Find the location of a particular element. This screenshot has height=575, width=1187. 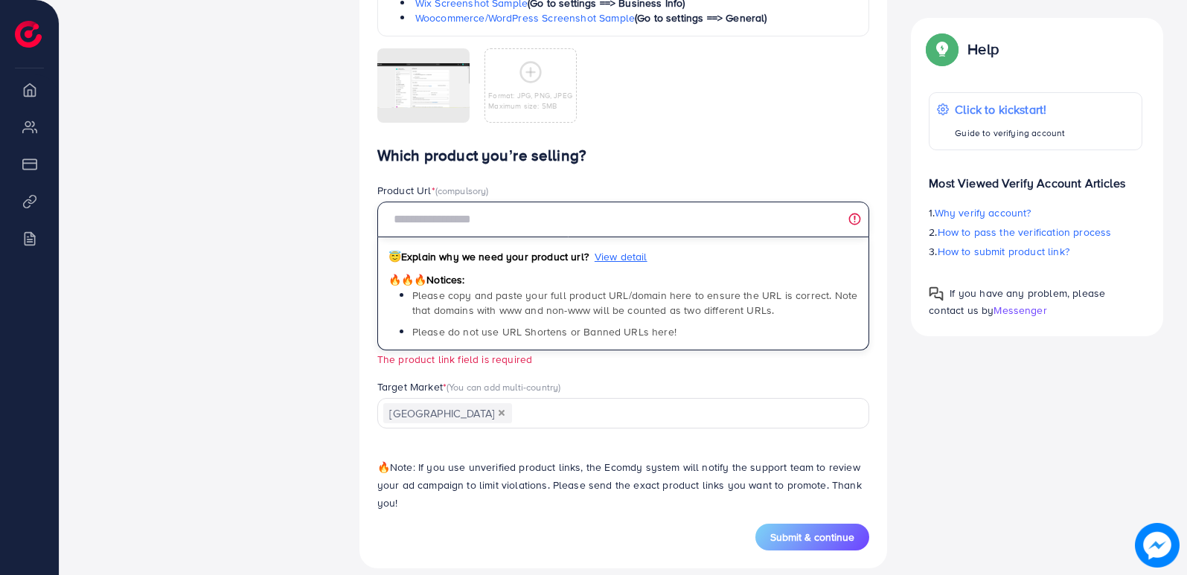

div: Search for option is located at coordinates (623, 413).